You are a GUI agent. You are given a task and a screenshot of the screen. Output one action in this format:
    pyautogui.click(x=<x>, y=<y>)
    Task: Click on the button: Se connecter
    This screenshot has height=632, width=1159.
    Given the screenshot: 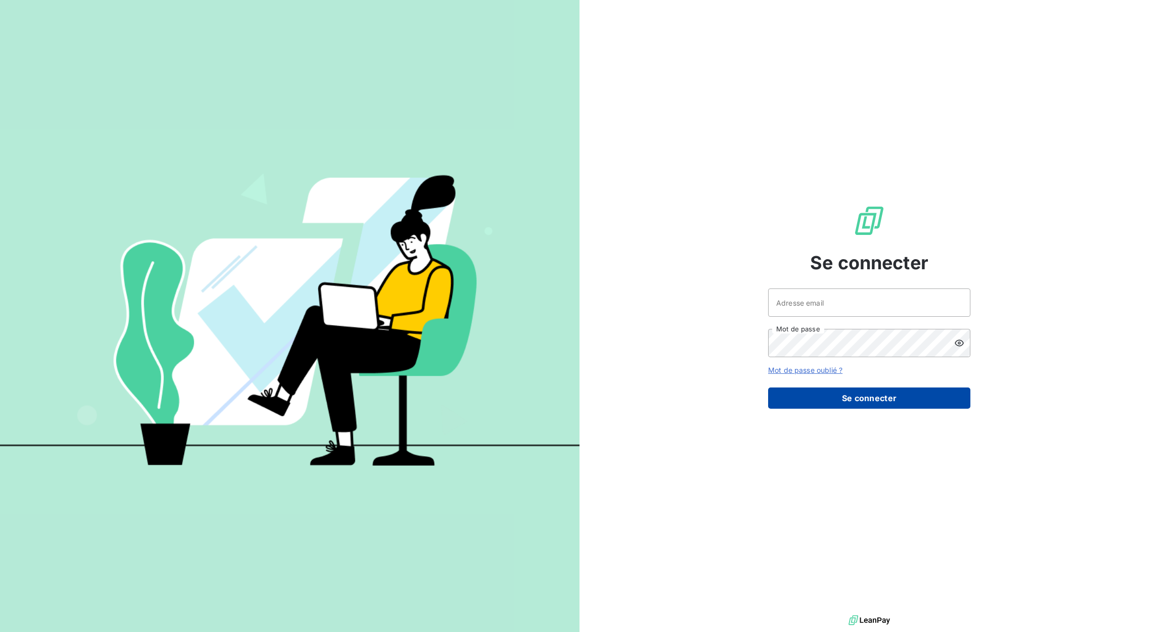 What is the action you would take?
    pyautogui.click(x=869, y=398)
    